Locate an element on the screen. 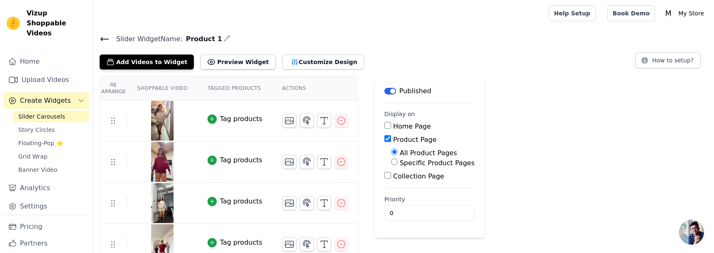 The width and height of the screenshot is (714, 253). span: Slider Carousels is located at coordinates (42, 116).